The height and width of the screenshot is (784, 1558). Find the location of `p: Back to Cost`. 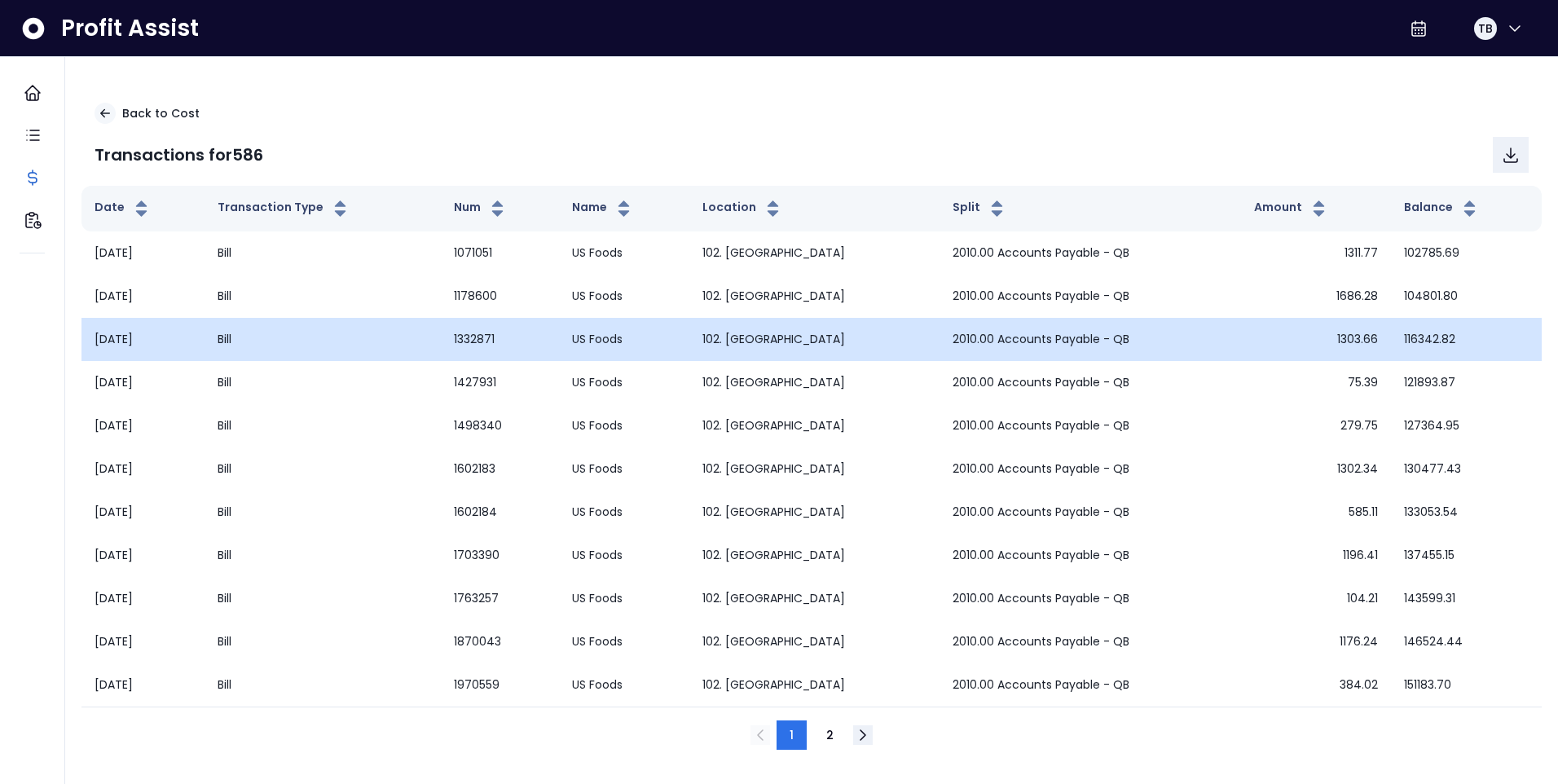

p: Back to Cost is located at coordinates (161, 113).